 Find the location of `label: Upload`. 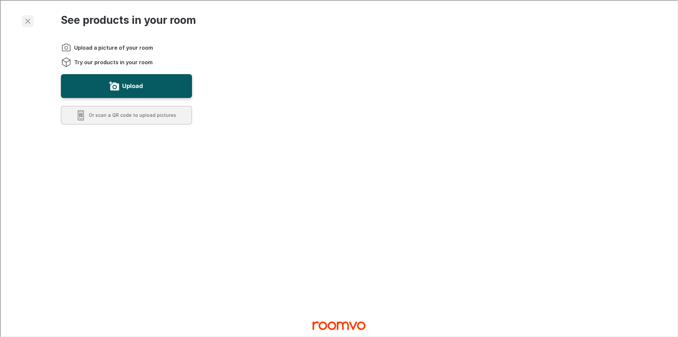

label: Upload is located at coordinates (132, 85).